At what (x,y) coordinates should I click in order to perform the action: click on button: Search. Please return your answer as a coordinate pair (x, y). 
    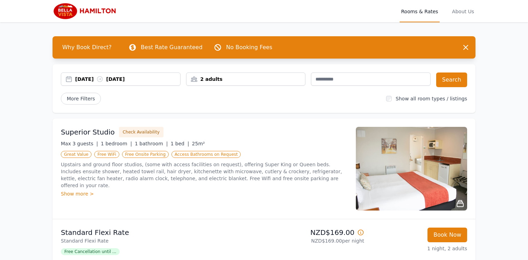
    Looking at the image, I should click on (452, 80).